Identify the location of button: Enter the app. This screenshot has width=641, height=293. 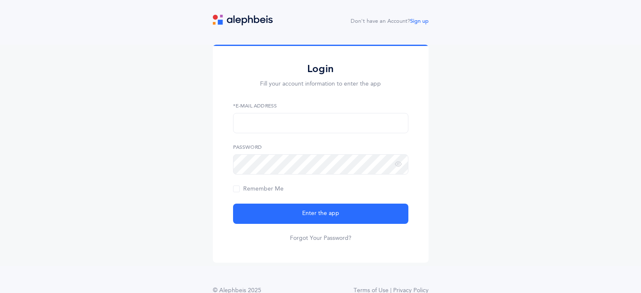
(321, 214).